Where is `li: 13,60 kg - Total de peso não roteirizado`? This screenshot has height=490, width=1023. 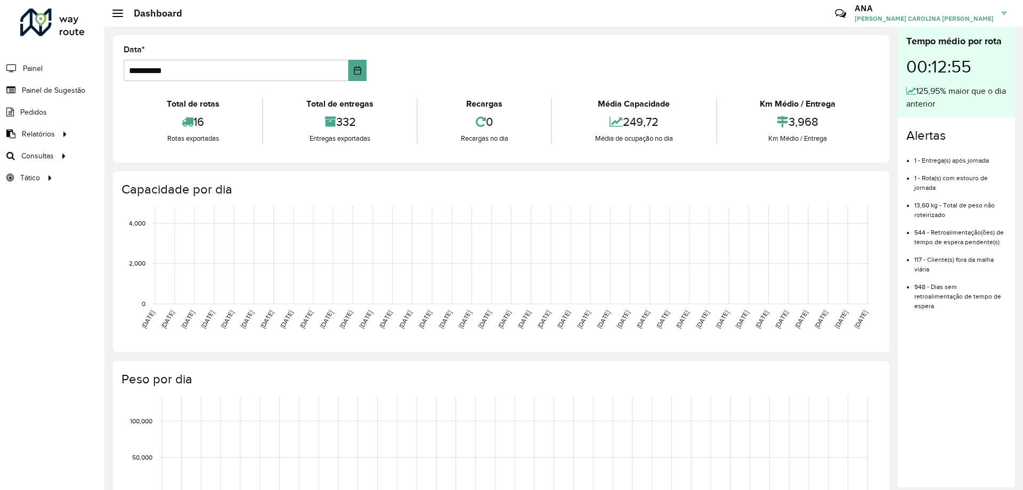
li: 13,60 kg - Total de peso não roteirizado is located at coordinates (960, 206).